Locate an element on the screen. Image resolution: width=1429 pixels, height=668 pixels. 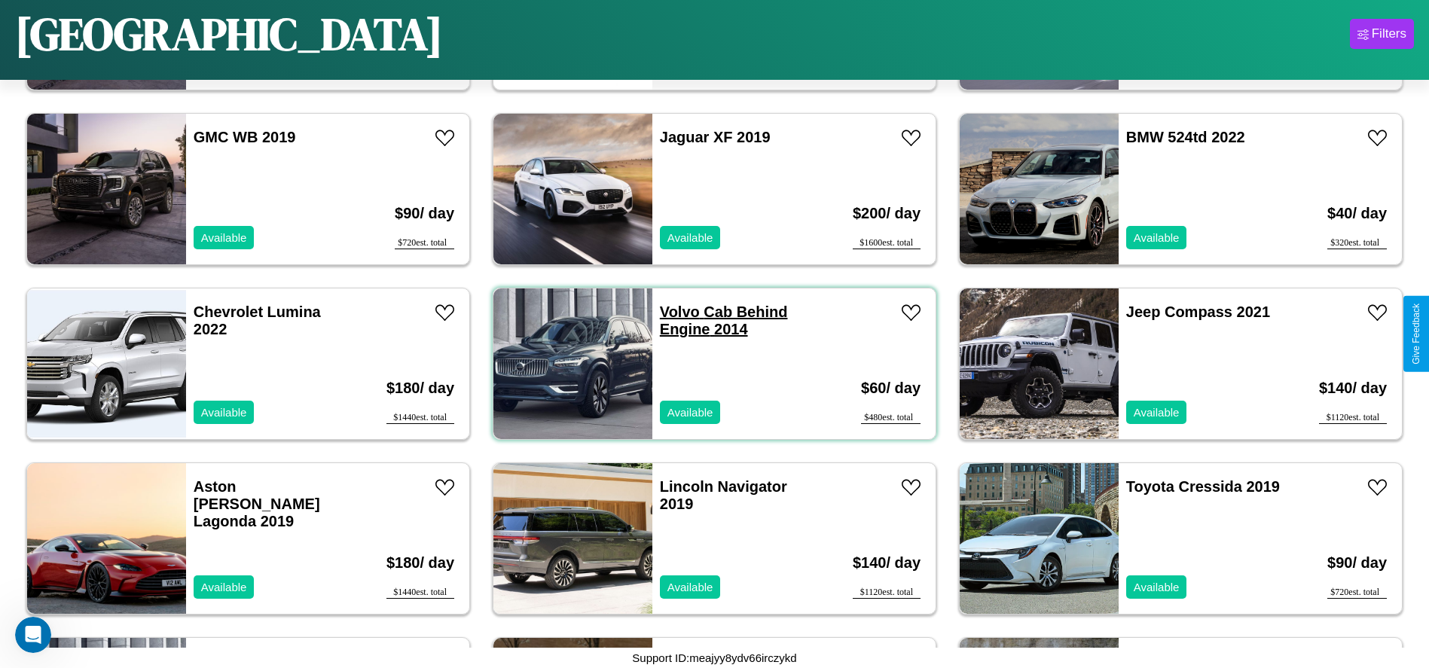
a: Volvo Cab Behind Engine 2014 is located at coordinates (724, 320).